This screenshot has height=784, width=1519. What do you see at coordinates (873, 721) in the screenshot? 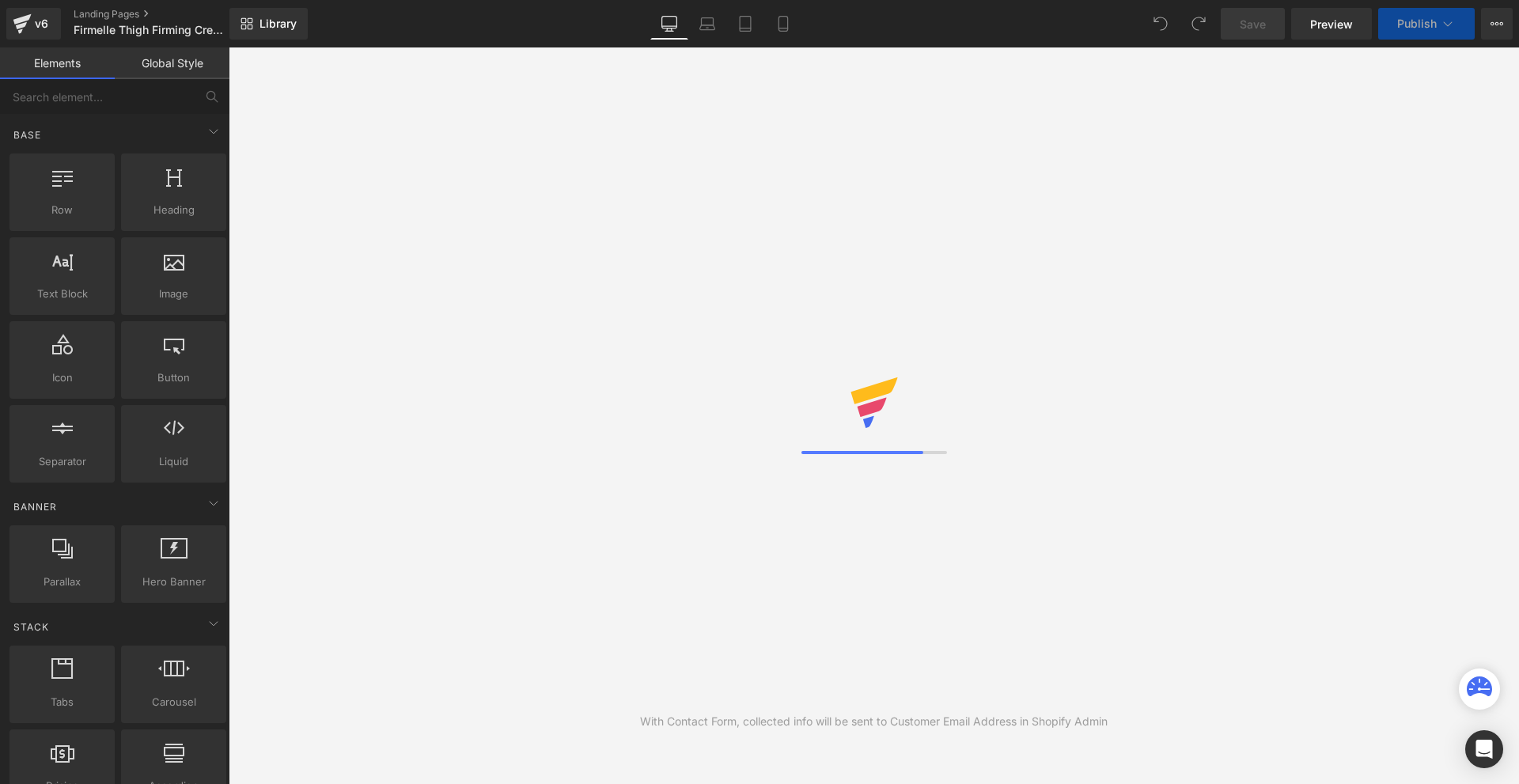
I see `div: With Contact Form, collected info will be sent to Customer Email Address in Shopify Admin` at bounding box center [873, 721].